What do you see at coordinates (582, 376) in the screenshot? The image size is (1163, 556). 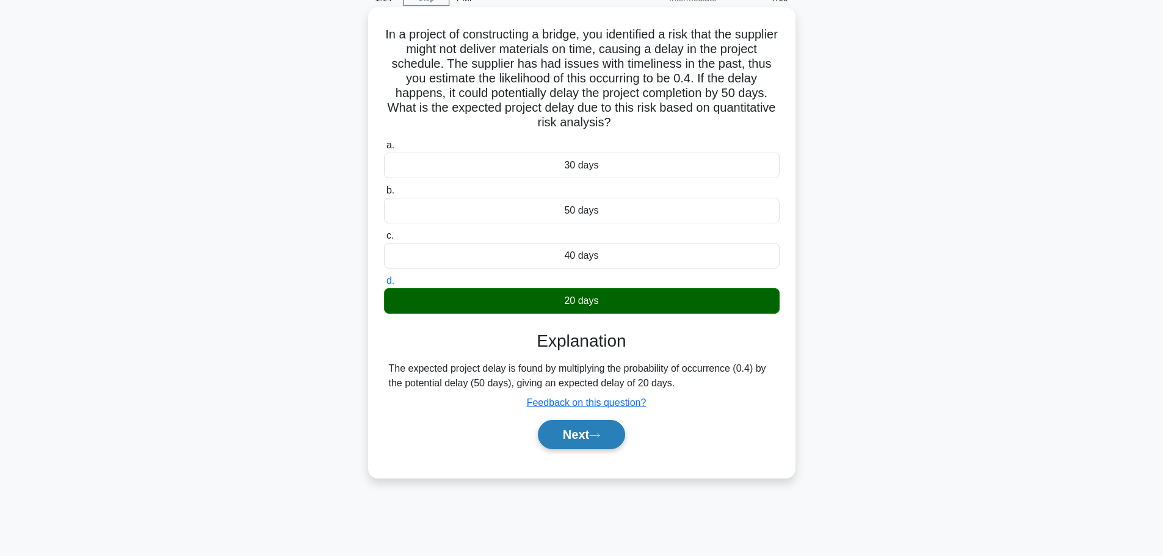 I see `div: The expected project delay is found by multiplying the probability of occurrence (0.4) by the pot...` at bounding box center [582, 376].